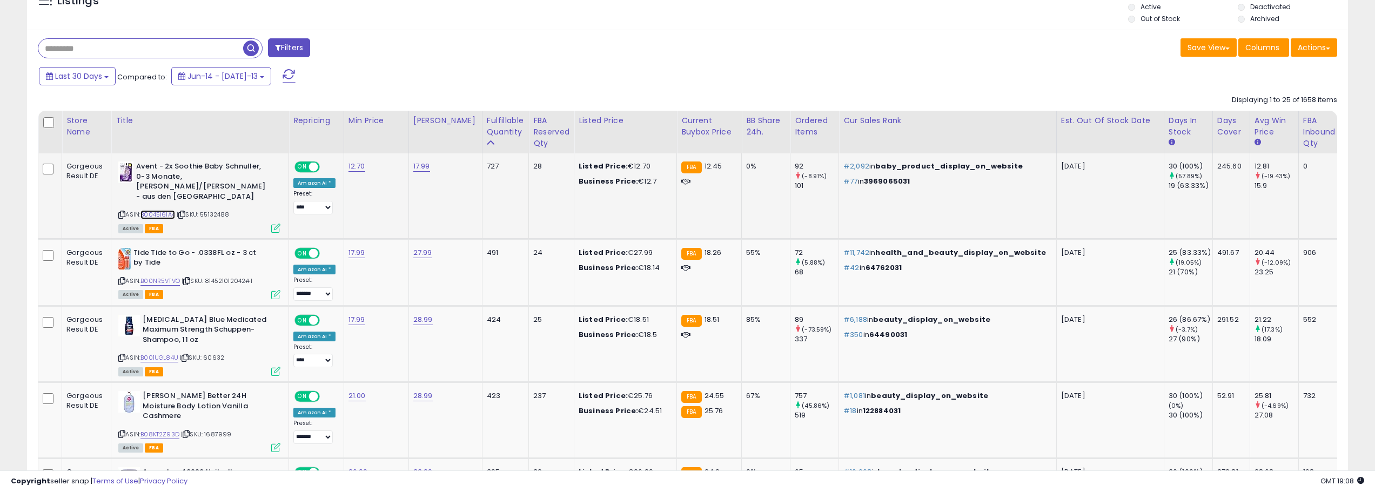  I want to click on label: Out of Stock, so click(1160, 18).